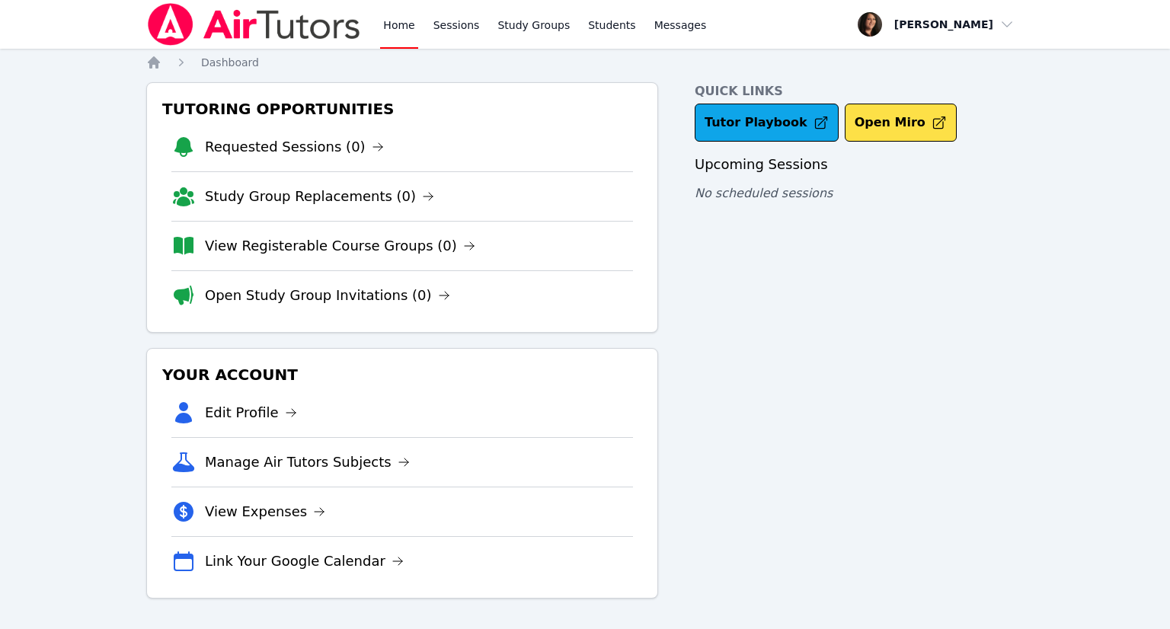  I want to click on h3: Tutoring Opportunities, so click(402, 109).